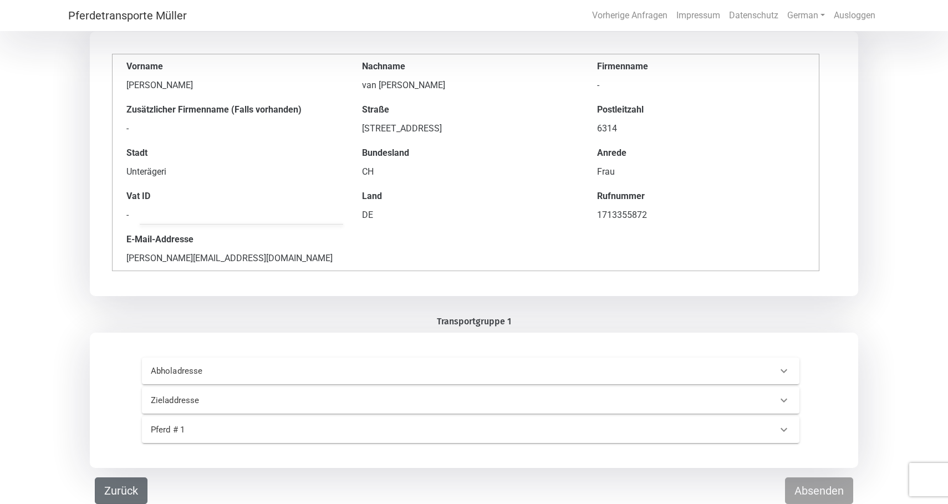 The image size is (948, 504). Describe the element at coordinates (474, 321) in the screenshot. I see `label: Transportgruppe 1` at that location.